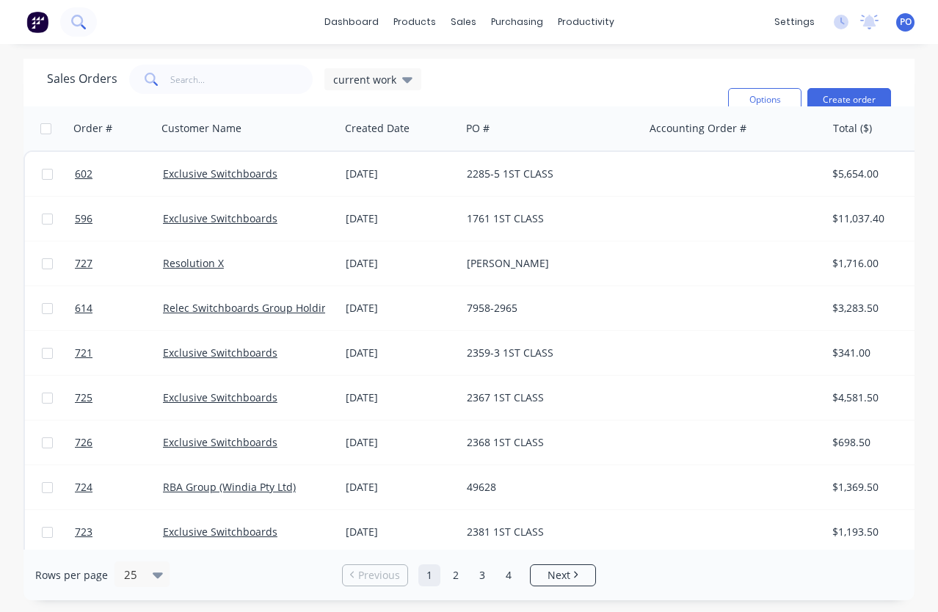 This screenshot has width=938, height=612. I want to click on span: 724, so click(84, 487).